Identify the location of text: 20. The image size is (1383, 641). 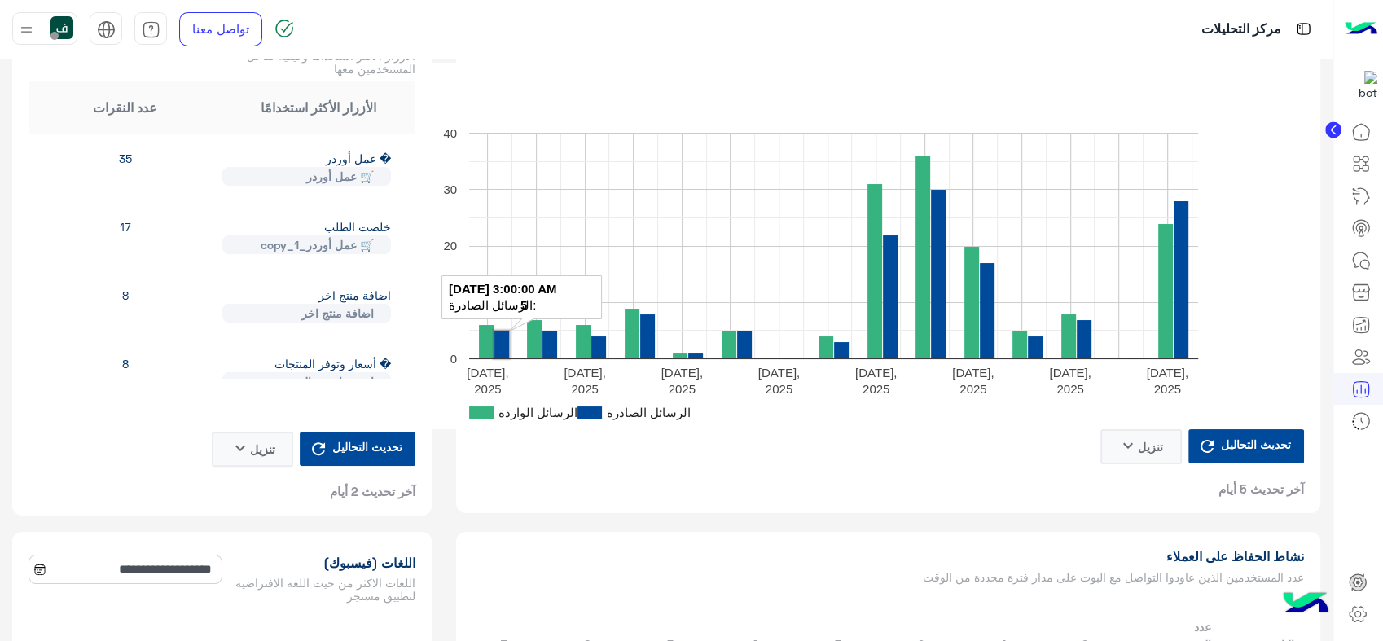
(449, 245).